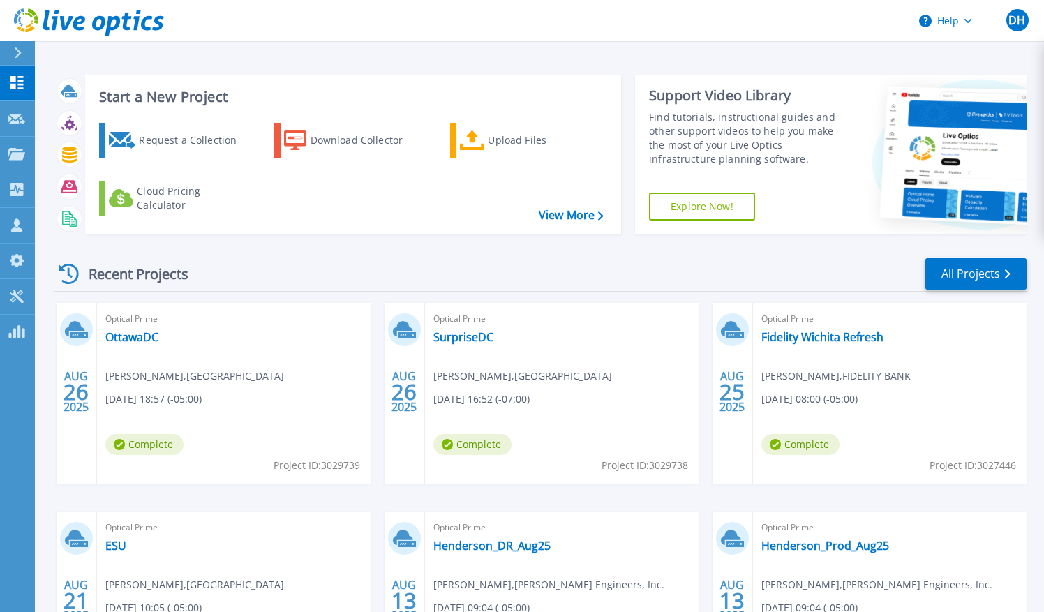 This screenshot has width=1044, height=612. Describe the element at coordinates (177, 140) in the screenshot. I see `a: Request a Collection` at that location.